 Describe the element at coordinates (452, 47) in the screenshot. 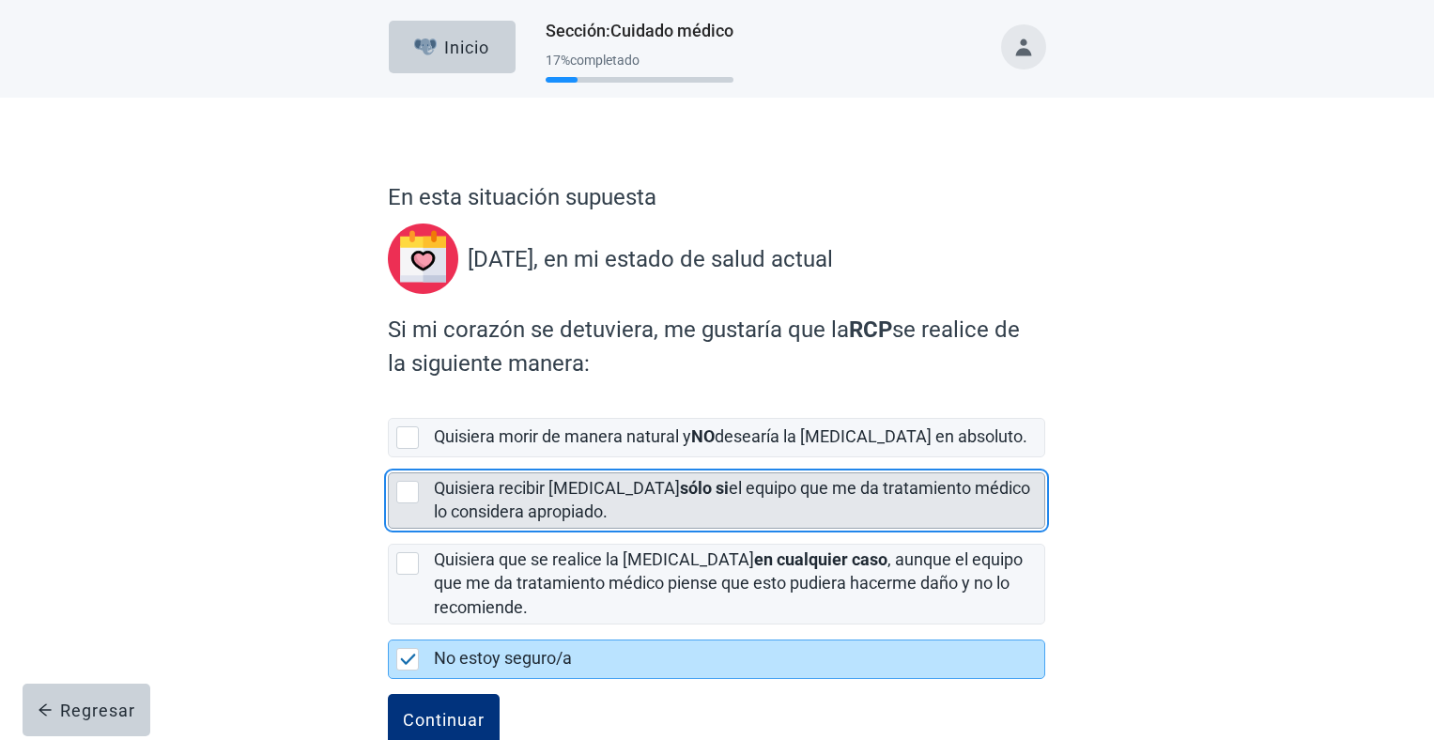

I see `button: ElephantInicio` at that location.